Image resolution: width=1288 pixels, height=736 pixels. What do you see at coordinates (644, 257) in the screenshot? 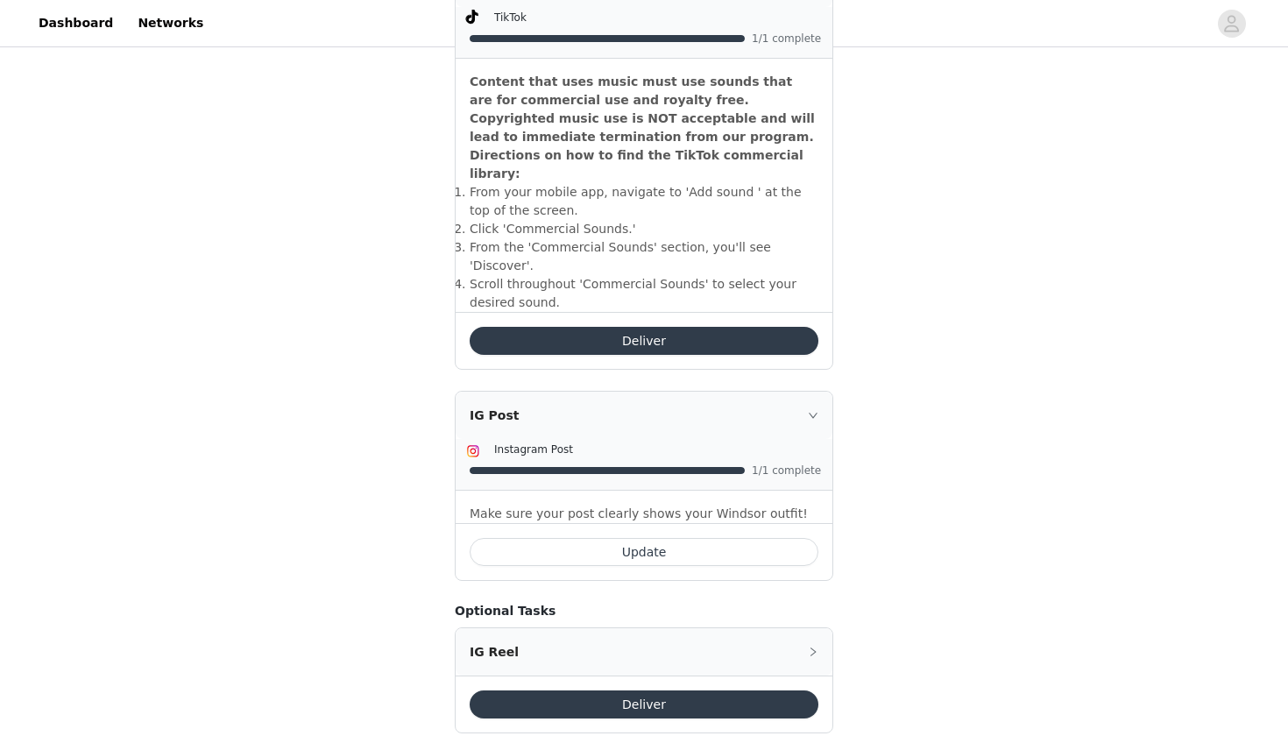
I see `li: ​From the 'Commercial Sounds' section, you'll see 'Discover'.` at bounding box center [644, 257].